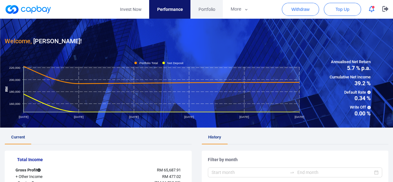 The image size is (393, 182). I want to click on span: Write Off, so click(350, 107).